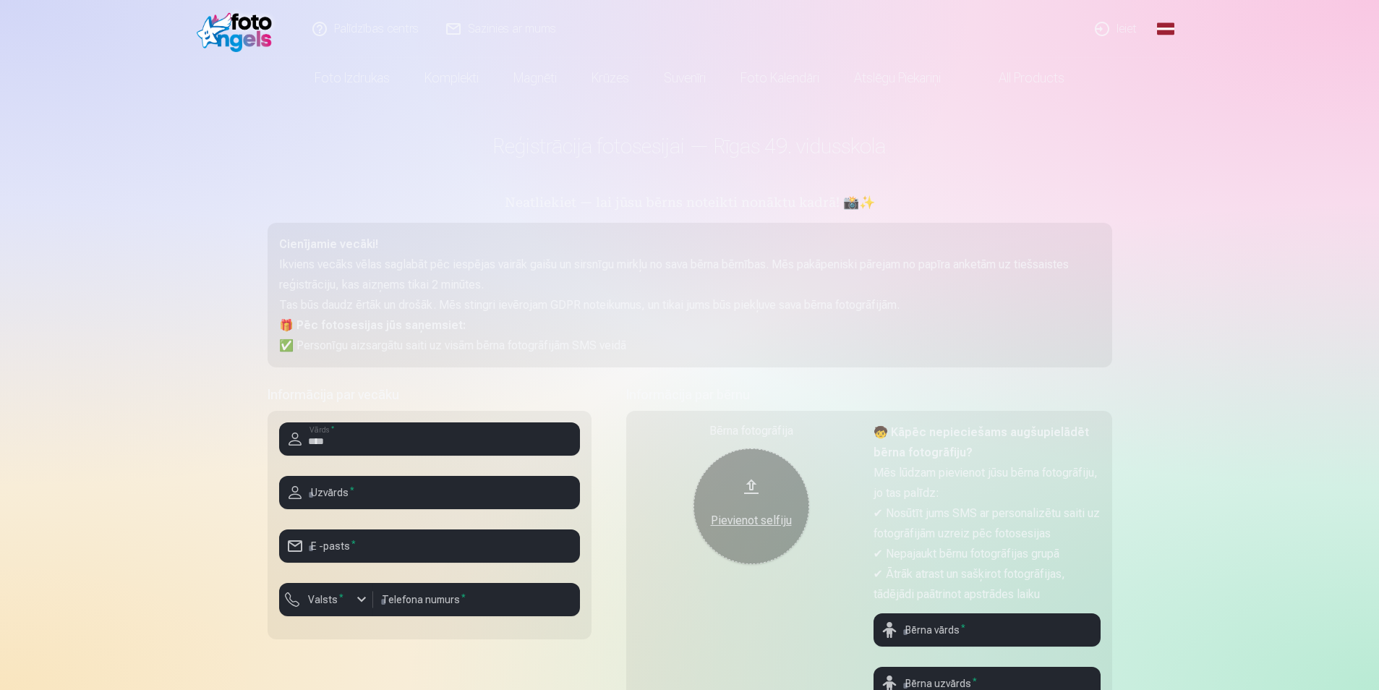 Image resolution: width=1379 pixels, height=690 pixels. What do you see at coordinates (690, 305) in the screenshot?
I see `p: Tas būs daudz ērtāk un drošāk. Mēs stingri ievērojam GDPR noteikumus, un tikai jums būs piekļuve ...` at bounding box center [690, 305].